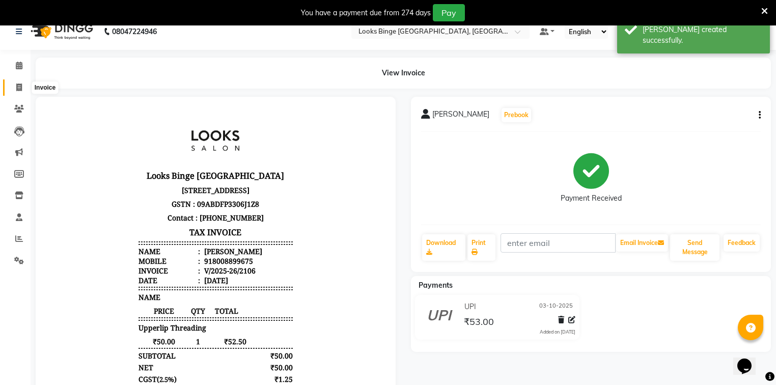  I want to click on div: SUBTOTAL, so click(111, 248).